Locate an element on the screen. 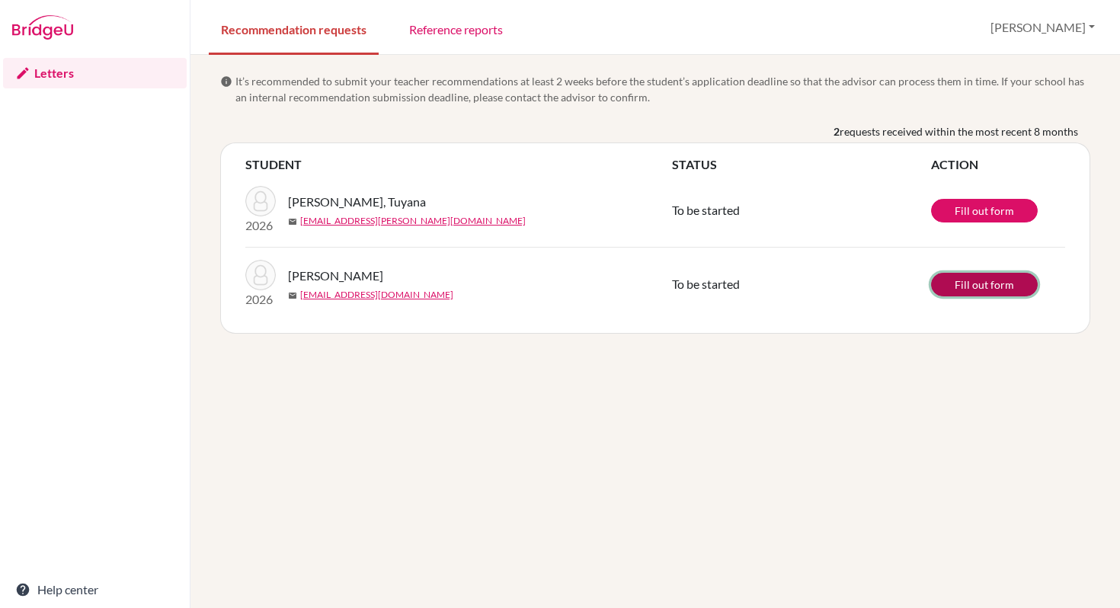 The image size is (1120, 608). th: STUDENT is located at coordinates (459, 165).